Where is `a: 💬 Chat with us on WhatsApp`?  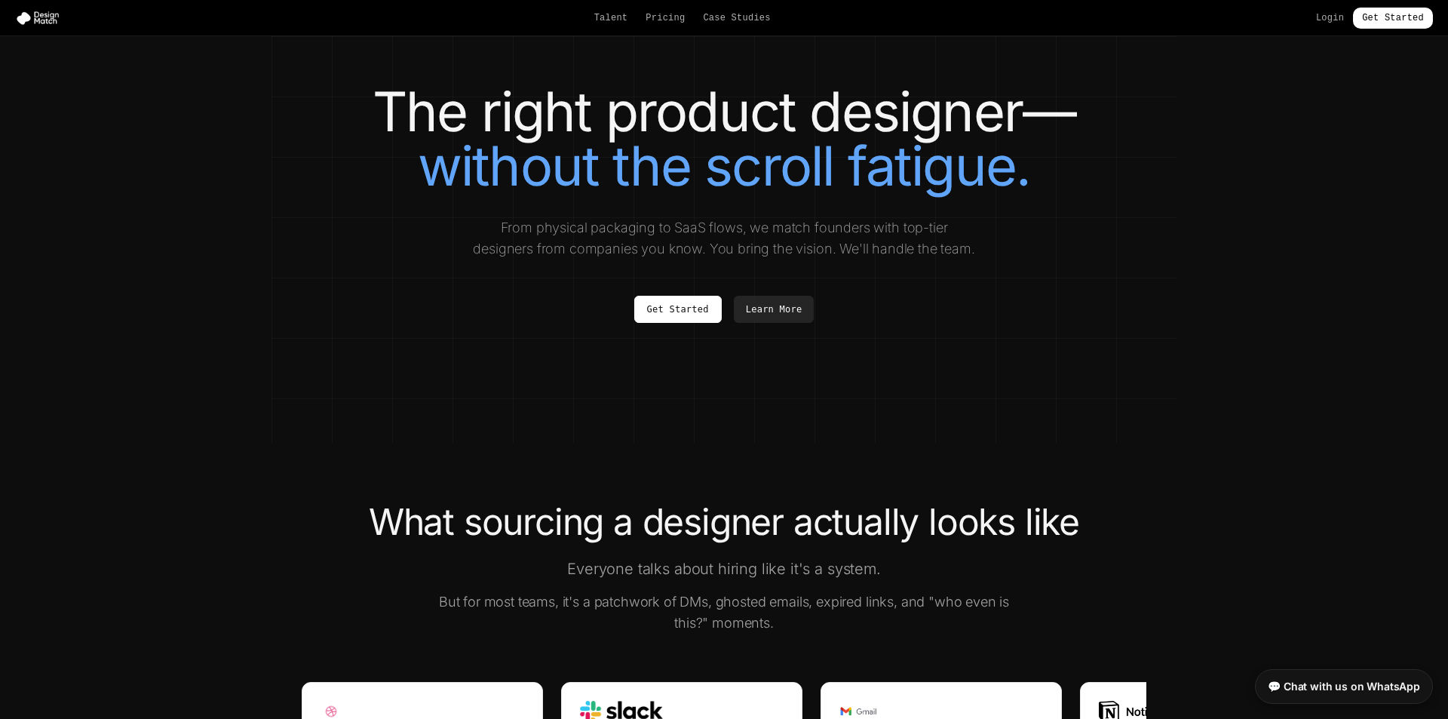 a: 💬 Chat with us on WhatsApp is located at coordinates (1344, 686).